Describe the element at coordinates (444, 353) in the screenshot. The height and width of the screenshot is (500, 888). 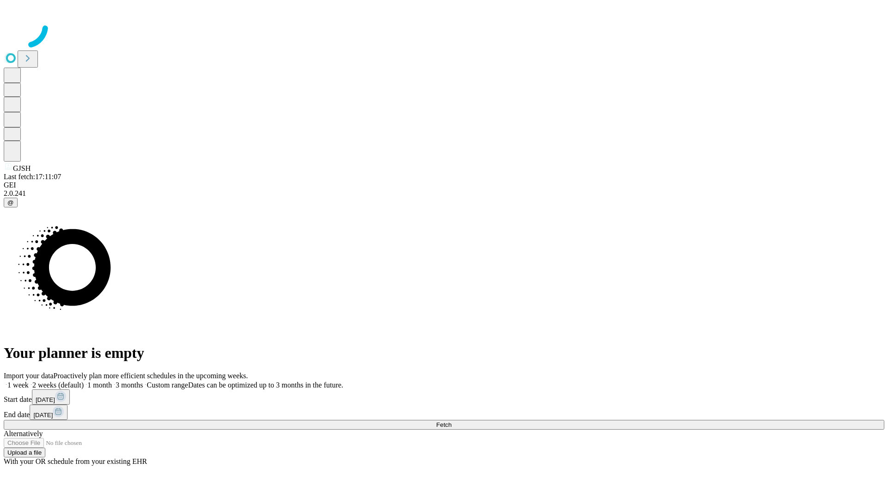
I see `h1: Your planner is empty` at that location.